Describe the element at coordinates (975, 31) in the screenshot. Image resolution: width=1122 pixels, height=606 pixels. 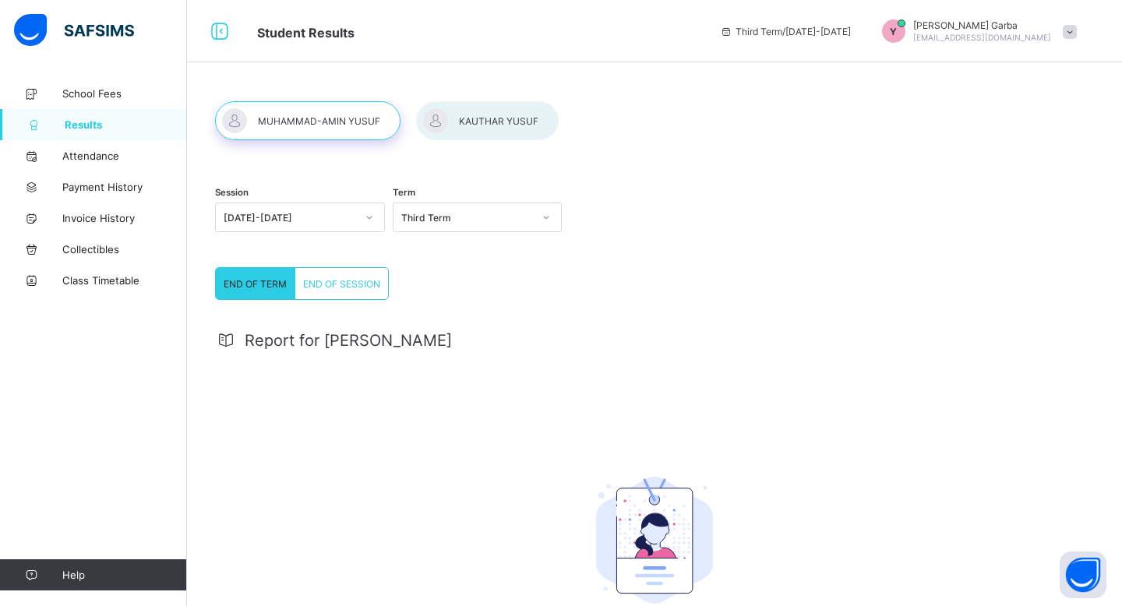
I see `div: Yusuf Garba` at that location.